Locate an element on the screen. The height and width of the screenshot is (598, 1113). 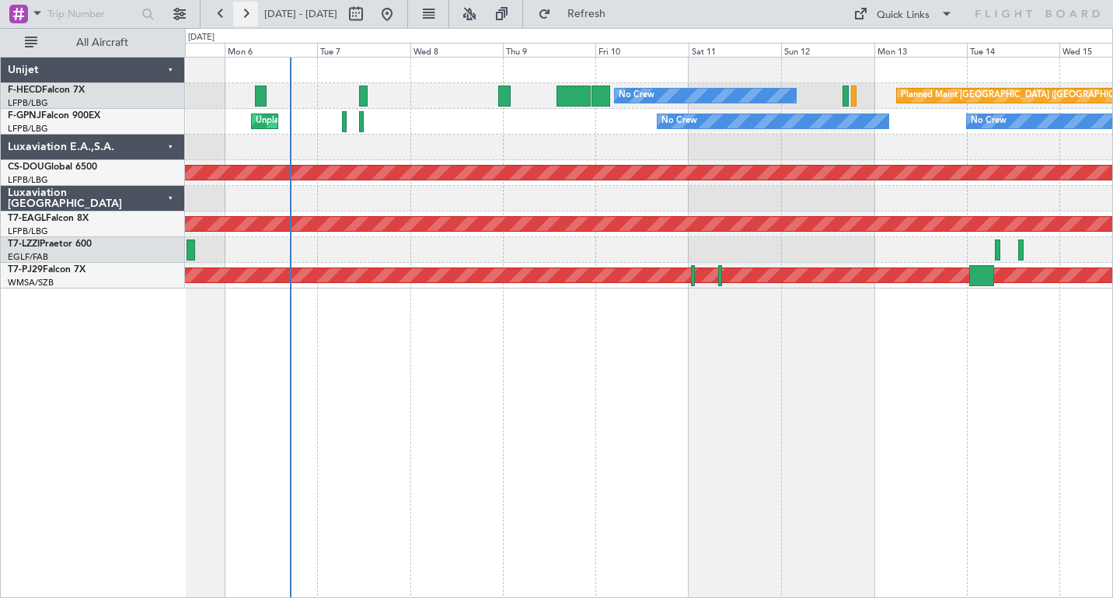
button: Quick Links is located at coordinates (903, 14).